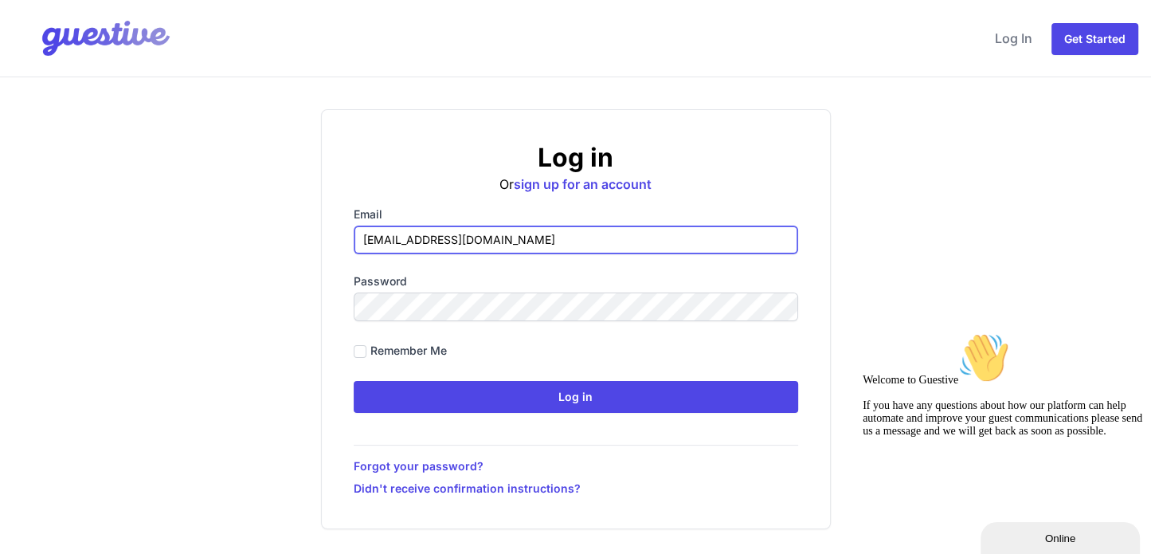 This screenshot has width=1151, height=554. I want to click on label: Email, so click(576, 214).